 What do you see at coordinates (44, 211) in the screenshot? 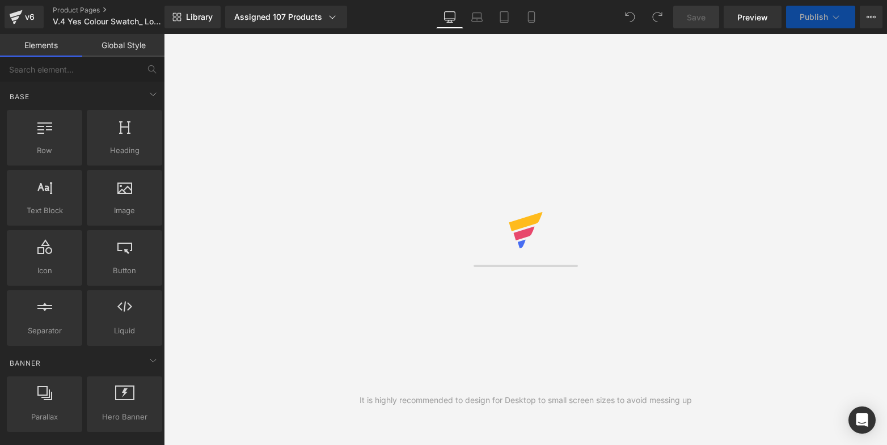
I see `span: Text Block` at bounding box center [44, 211].